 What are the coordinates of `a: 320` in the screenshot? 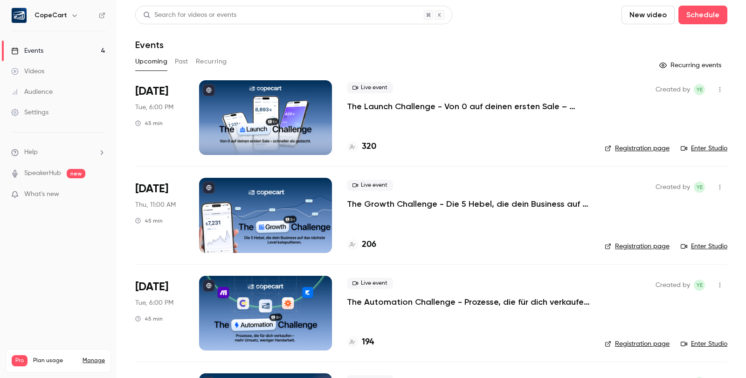 It's located at (361, 146).